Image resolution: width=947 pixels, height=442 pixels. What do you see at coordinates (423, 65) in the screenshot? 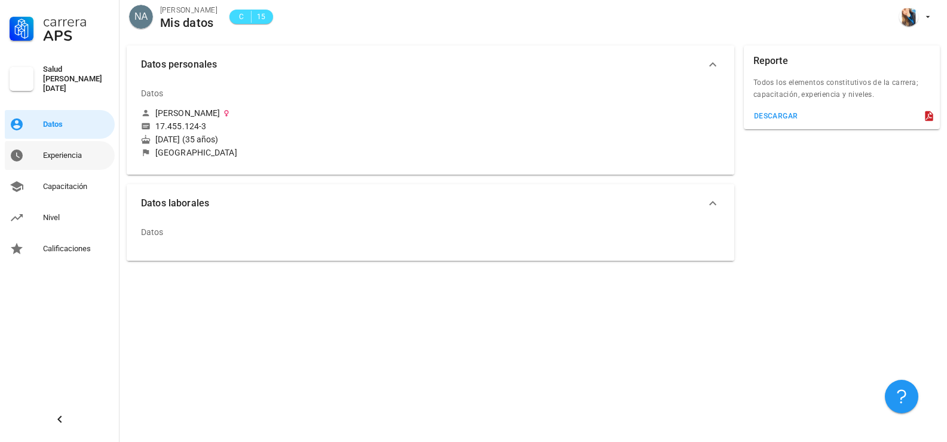
I see `span: Datos personales` at bounding box center [423, 65].